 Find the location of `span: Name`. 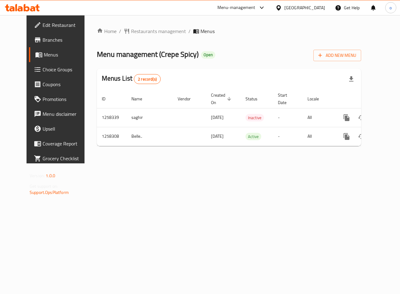

span: Name is located at coordinates (141, 99).